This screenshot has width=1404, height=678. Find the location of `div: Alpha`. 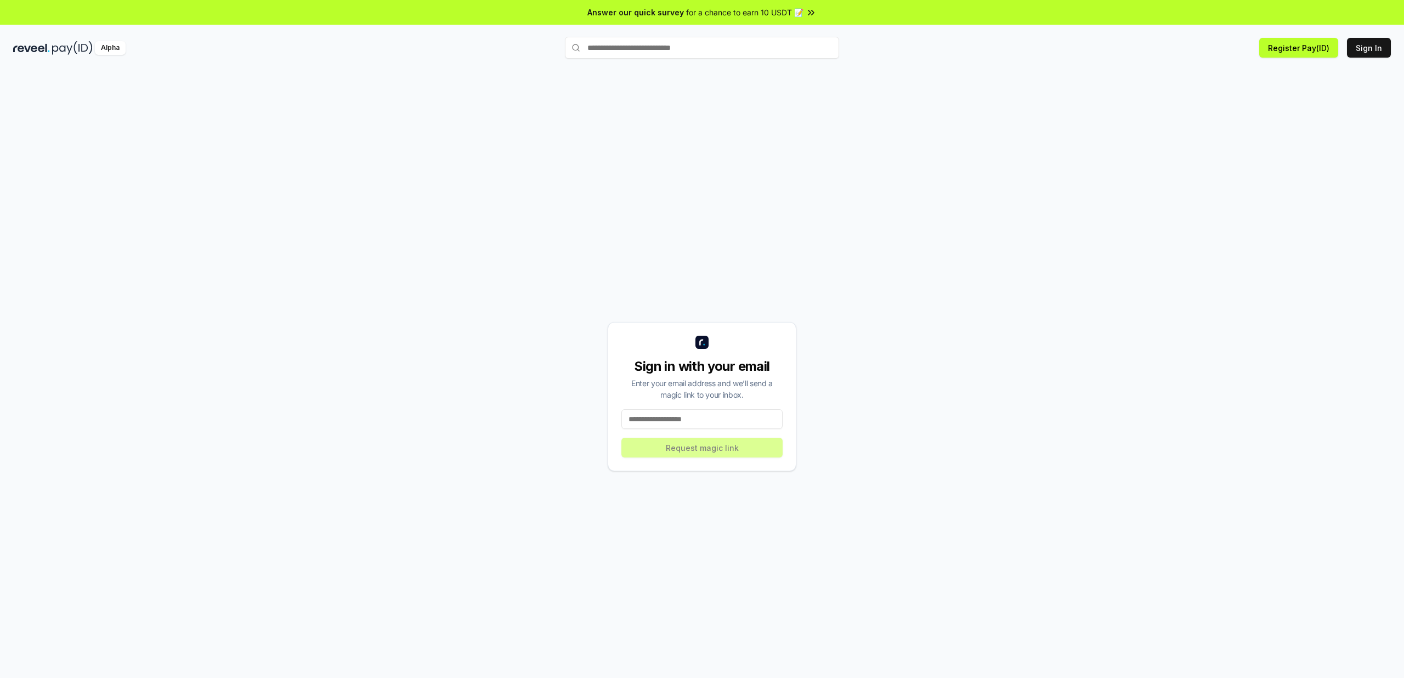

div: Alpha is located at coordinates (110, 48).